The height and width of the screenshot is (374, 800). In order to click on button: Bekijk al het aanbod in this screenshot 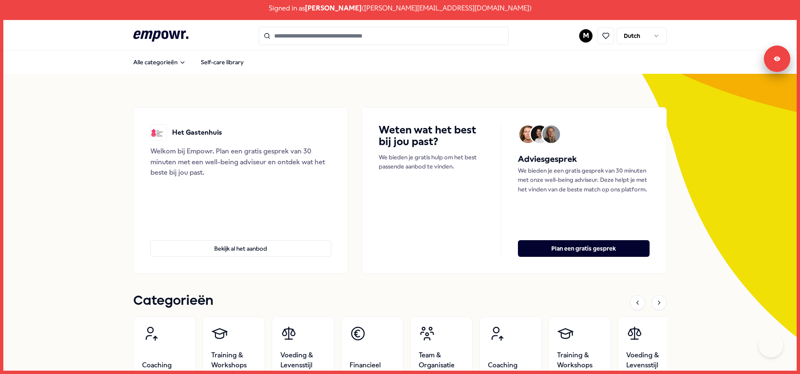, I will do `click(241, 248)`.